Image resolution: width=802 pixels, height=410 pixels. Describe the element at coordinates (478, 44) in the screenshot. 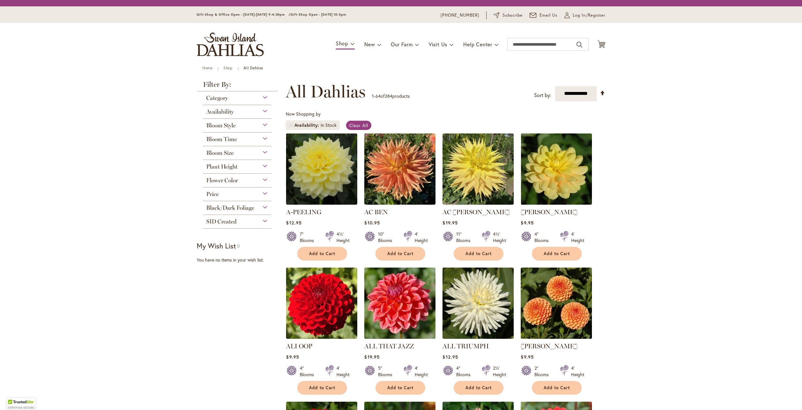

I see `span: Help Center` at that location.